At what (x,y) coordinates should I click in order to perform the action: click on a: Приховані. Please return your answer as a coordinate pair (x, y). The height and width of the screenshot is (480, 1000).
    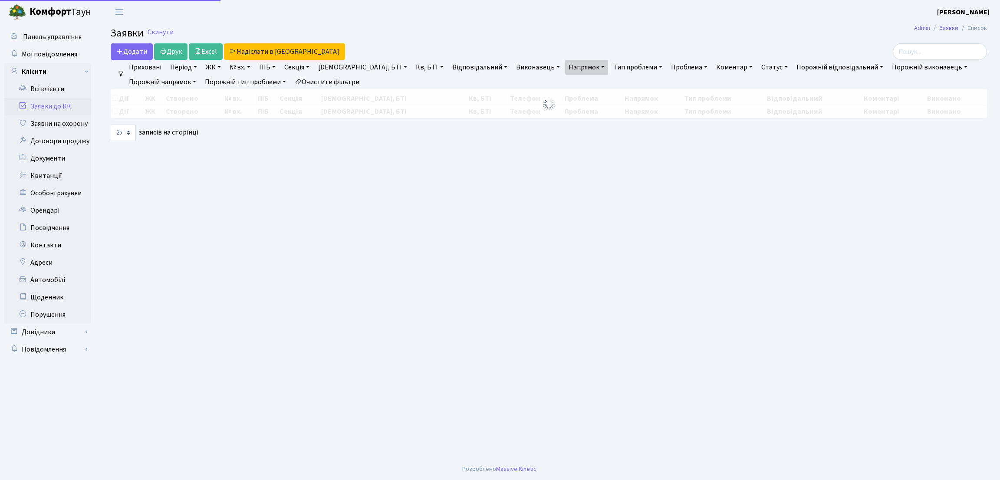
    Looking at the image, I should click on (145, 67).